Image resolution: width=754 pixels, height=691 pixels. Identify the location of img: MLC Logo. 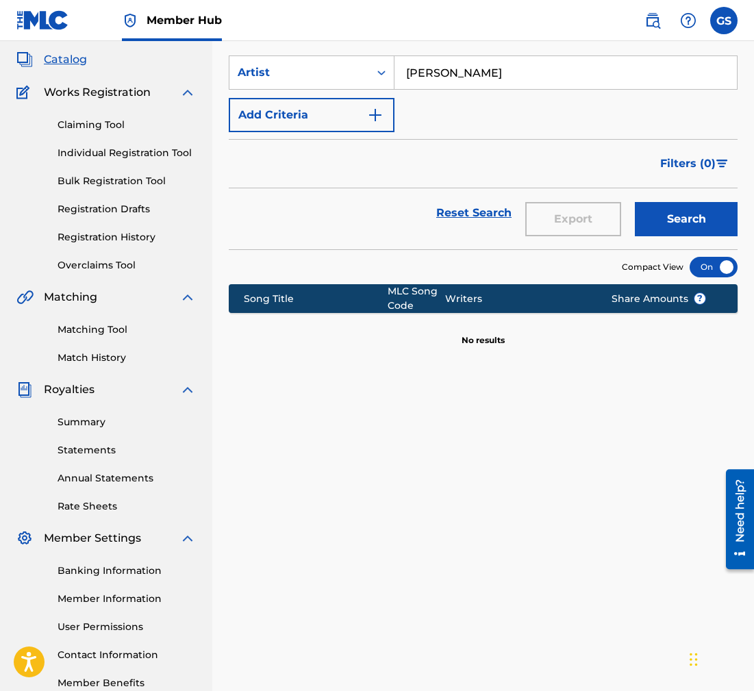
(42, 20).